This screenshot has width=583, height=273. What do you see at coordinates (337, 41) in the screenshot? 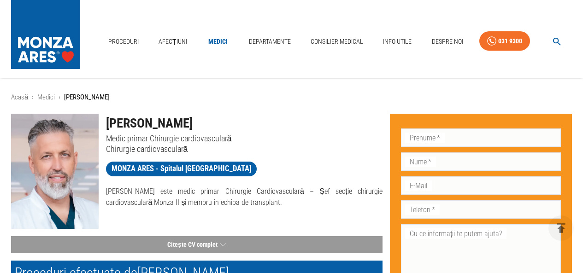
I see `a: Consilier Medical` at bounding box center [337, 41].